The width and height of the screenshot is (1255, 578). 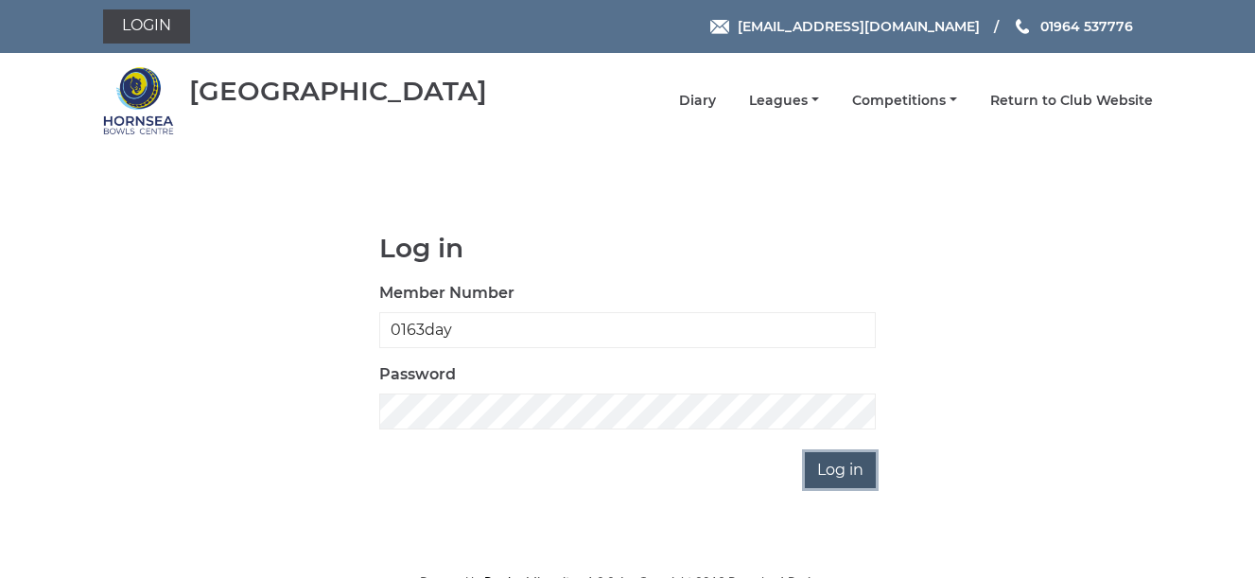 I want to click on label: Member Number, so click(x=447, y=293).